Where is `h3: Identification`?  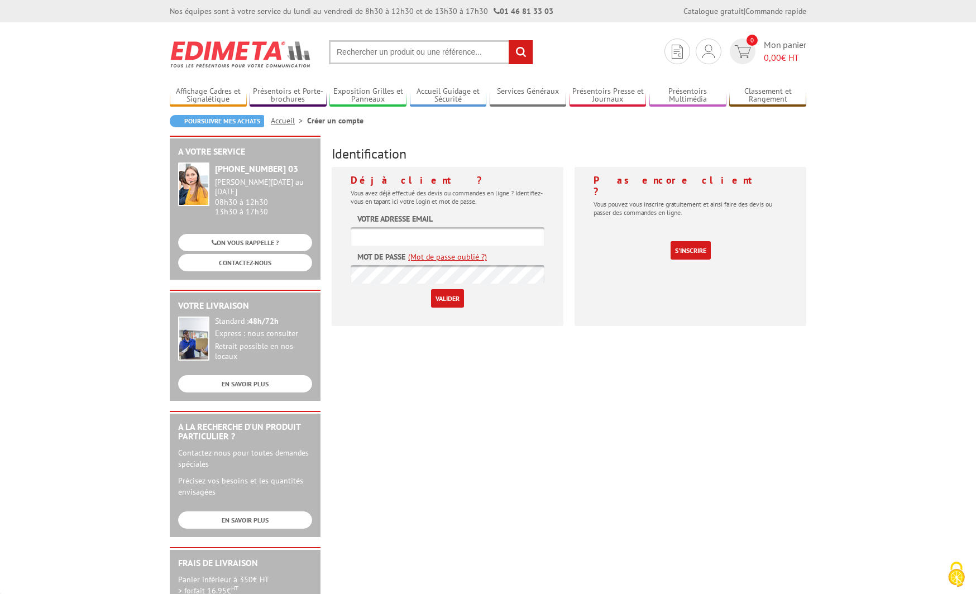
h3: Identification is located at coordinates (569, 154).